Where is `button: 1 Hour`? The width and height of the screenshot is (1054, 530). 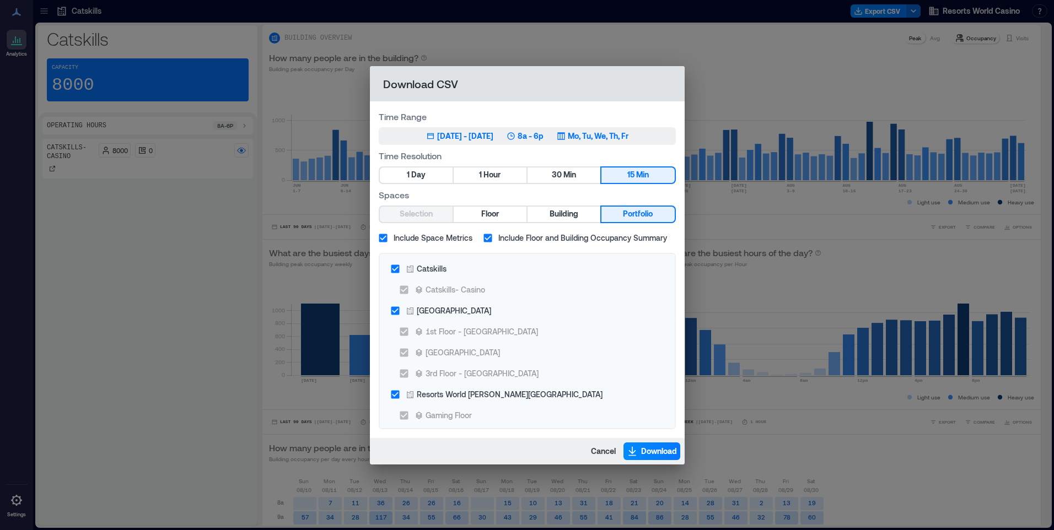 button: 1 Hour is located at coordinates (490, 175).